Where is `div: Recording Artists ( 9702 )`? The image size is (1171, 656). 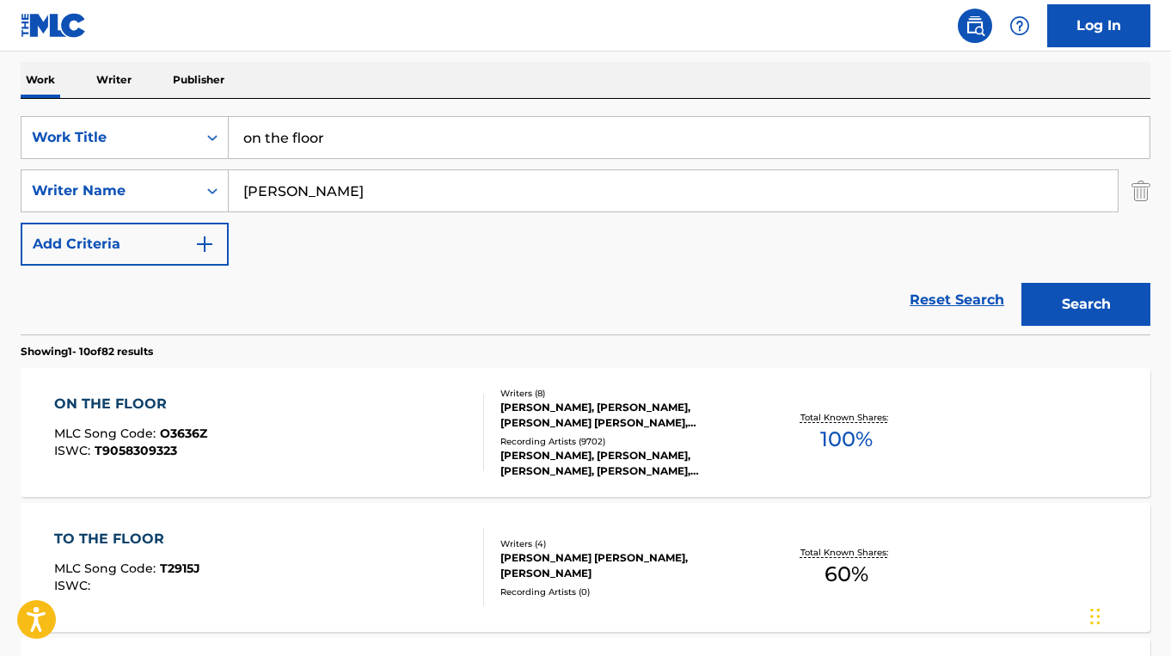 div: Recording Artists ( 9702 ) is located at coordinates (626, 441).